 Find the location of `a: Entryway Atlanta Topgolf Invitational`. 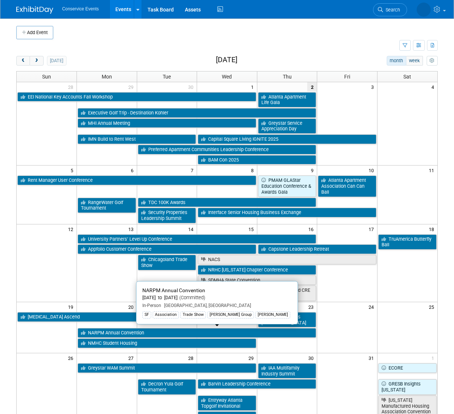

a: Entryway Atlanta Topgolf Invitational is located at coordinates (227, 402).